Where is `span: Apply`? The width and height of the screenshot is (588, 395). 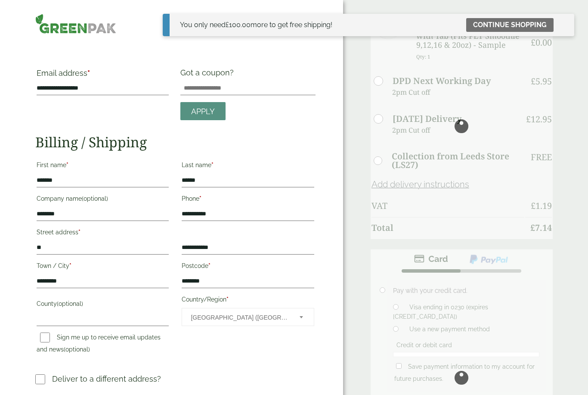 span: Apply is located at coordinates (203, 112).